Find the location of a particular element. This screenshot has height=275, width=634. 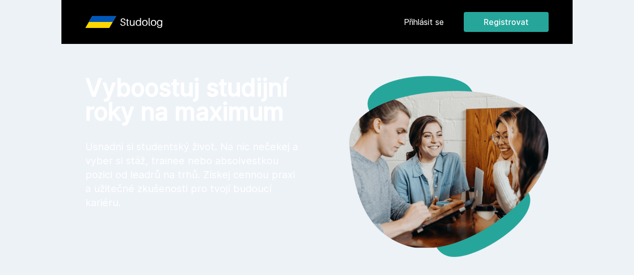

a: Přihlásit se is located at coordinates (424, 22).